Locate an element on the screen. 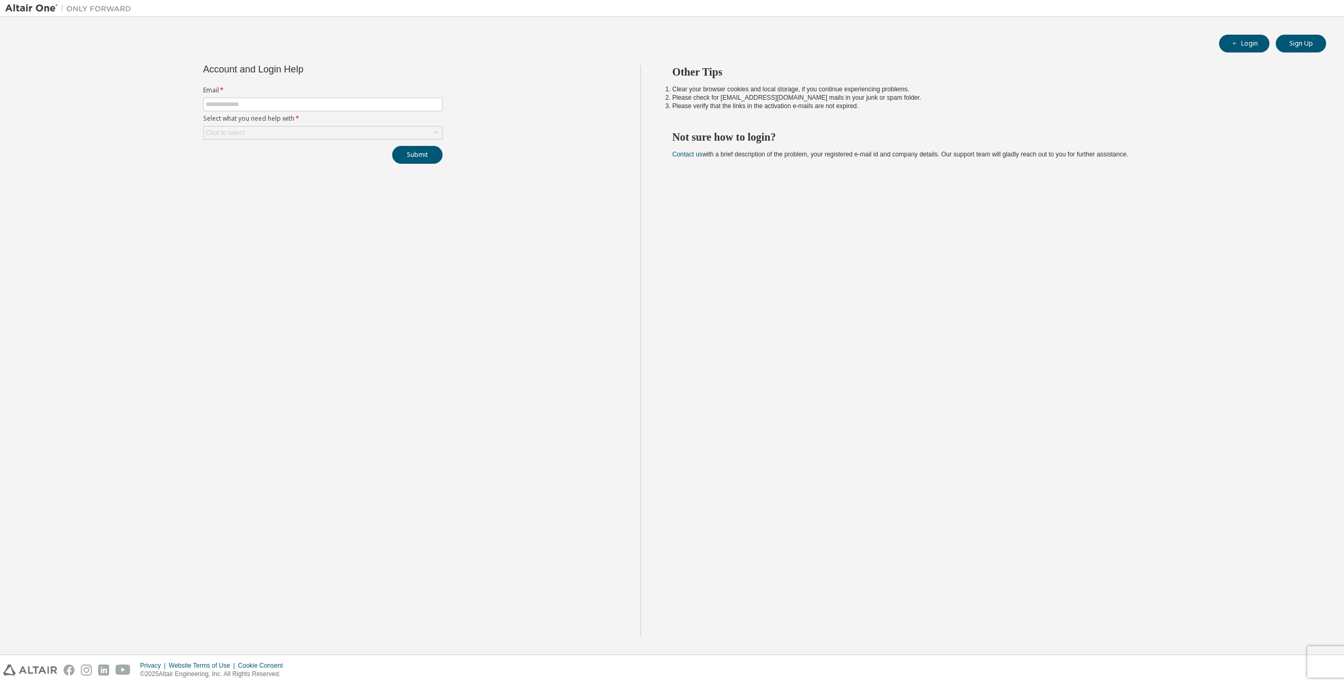 This screenshot has height=685, width=1344. div: Account and Login Help is located at coordinates (299, 69).